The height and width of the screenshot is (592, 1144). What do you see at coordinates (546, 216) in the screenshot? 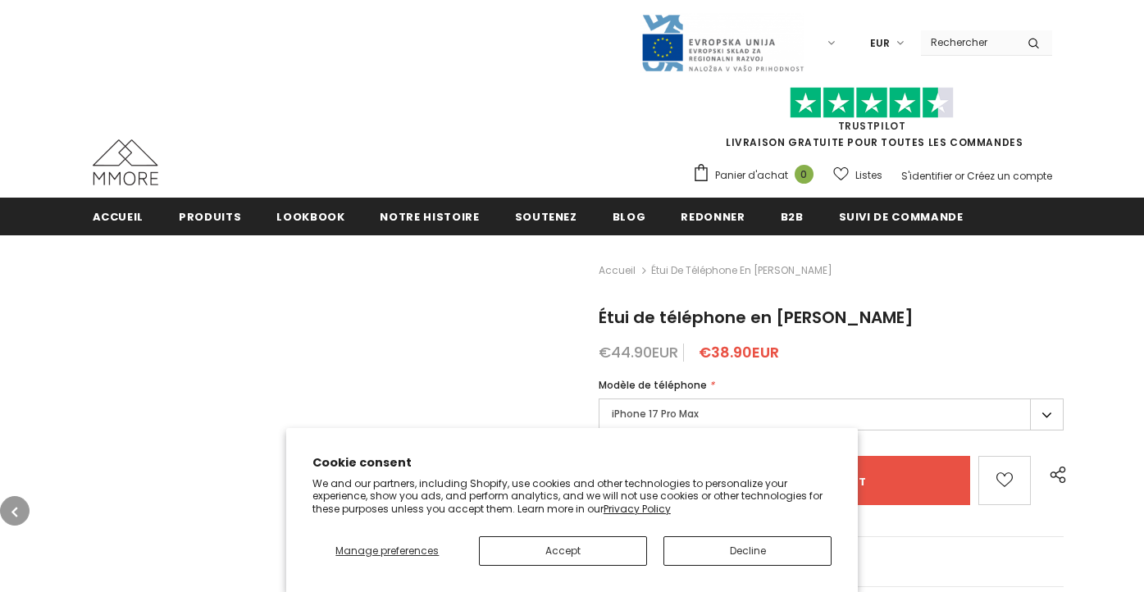
I see `span: soutenez` at bounding box center [546, 216].